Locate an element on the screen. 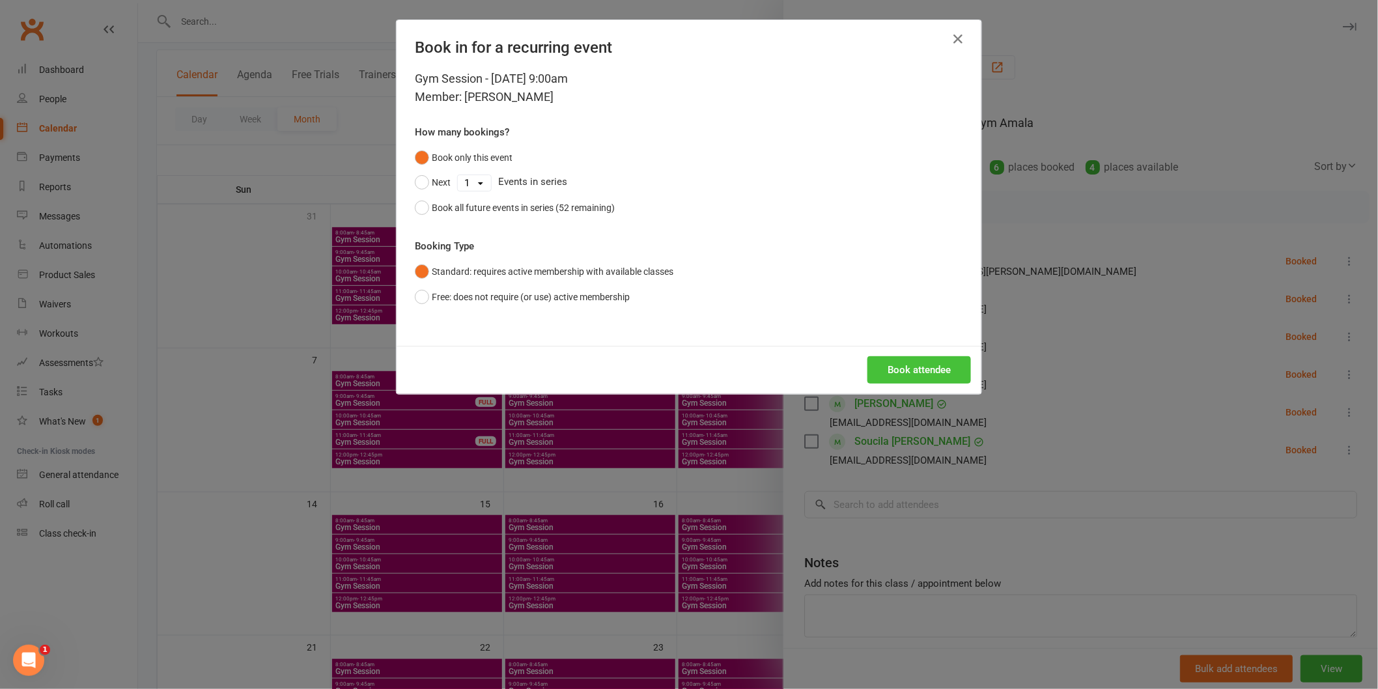  div: Events in series is located at coordinates (689, 182).